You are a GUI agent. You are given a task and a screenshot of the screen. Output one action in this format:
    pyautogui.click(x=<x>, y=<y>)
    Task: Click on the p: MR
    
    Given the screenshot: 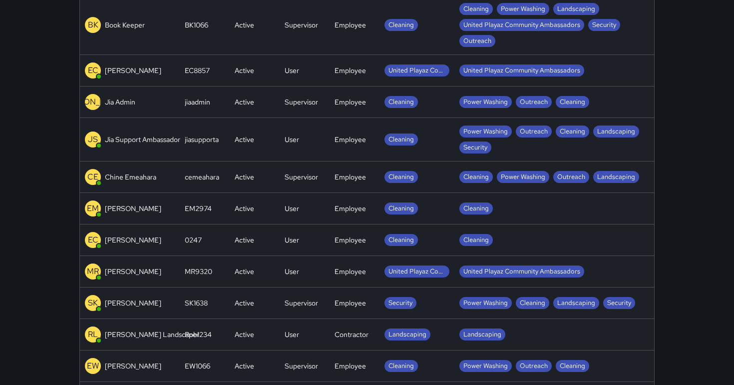 What is the action you would take?
    pyautogui.click(x=93, y=271)
    